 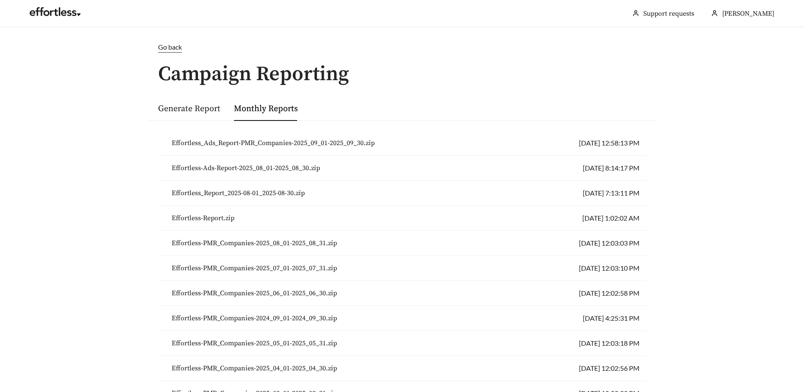 What do you see at coordinates (254, 243) in the screenshot?
I see `span: Effortless-PMR_Companies-2025_08_01-2025_08_31.zip` at bounding box center [254, 243].